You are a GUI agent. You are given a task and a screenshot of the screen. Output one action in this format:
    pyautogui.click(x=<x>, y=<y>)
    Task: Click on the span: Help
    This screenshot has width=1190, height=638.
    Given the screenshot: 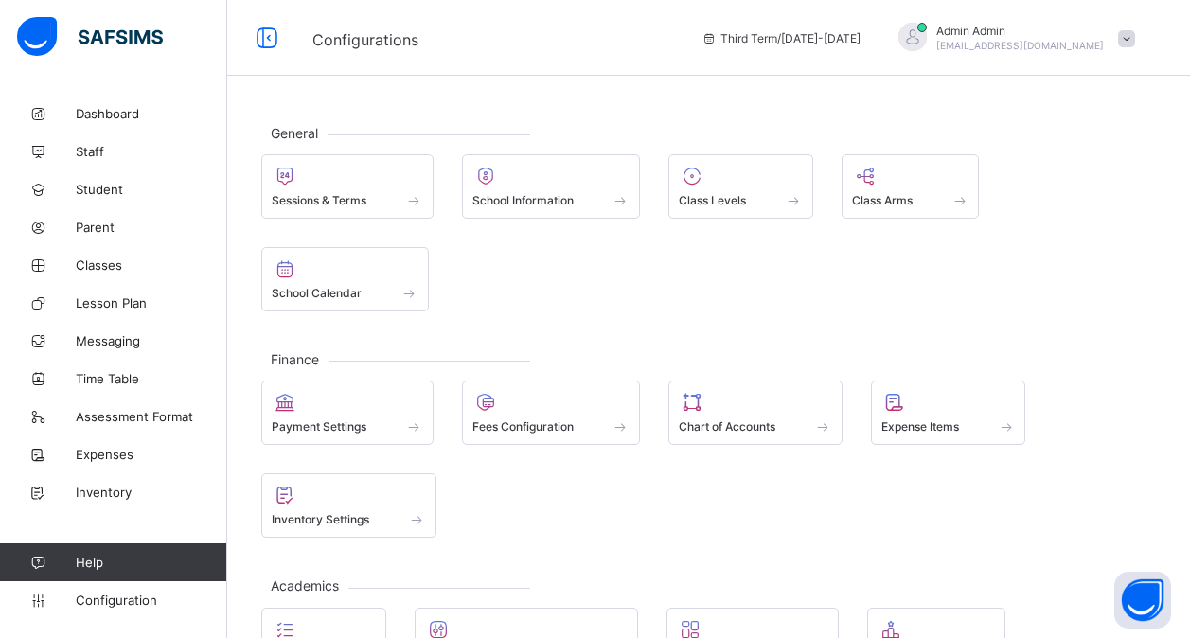 What is the action you would take?
    pyautogui.click(x=151, y=562)
    